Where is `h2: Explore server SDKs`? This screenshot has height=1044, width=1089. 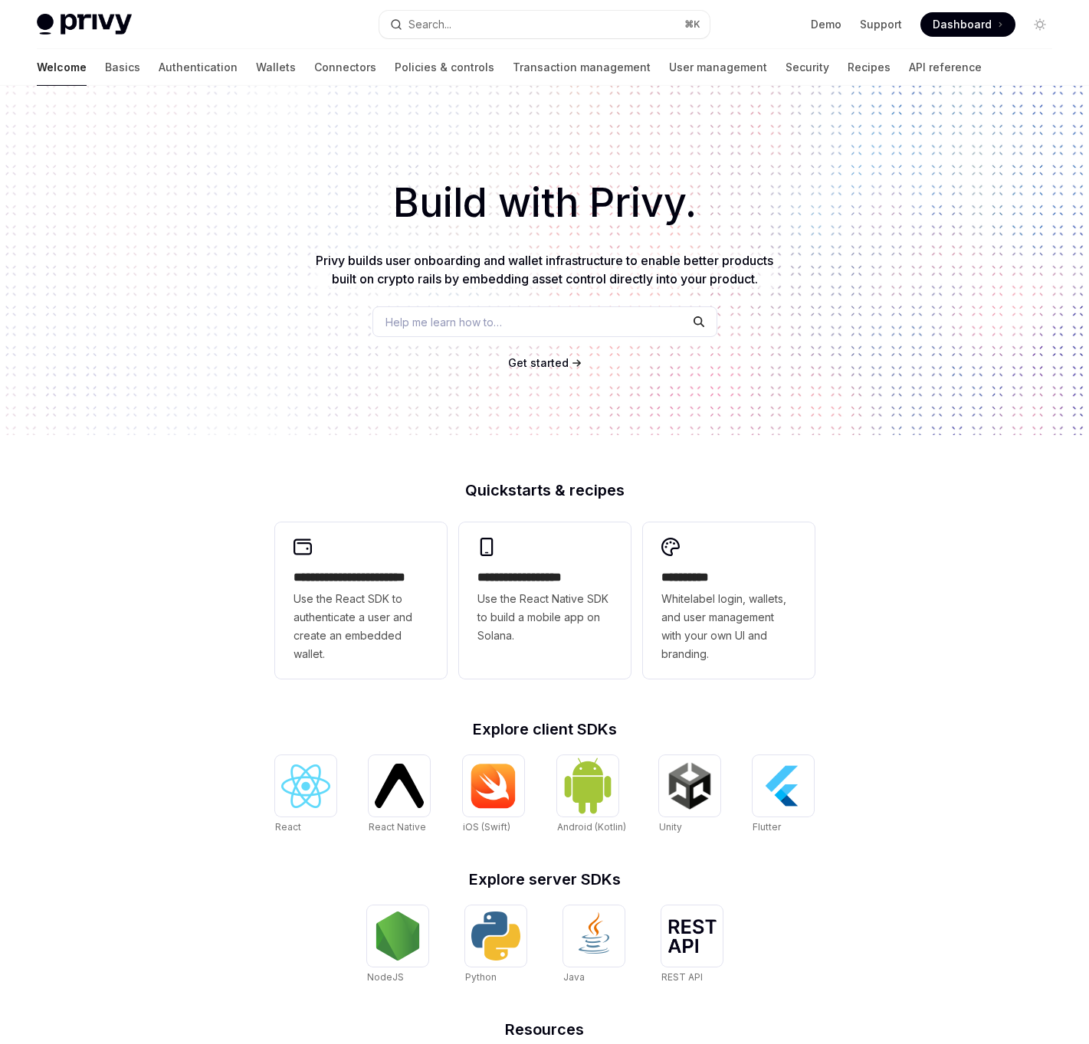 h2: Explore server SDKs is located at coordinates (545, 880).